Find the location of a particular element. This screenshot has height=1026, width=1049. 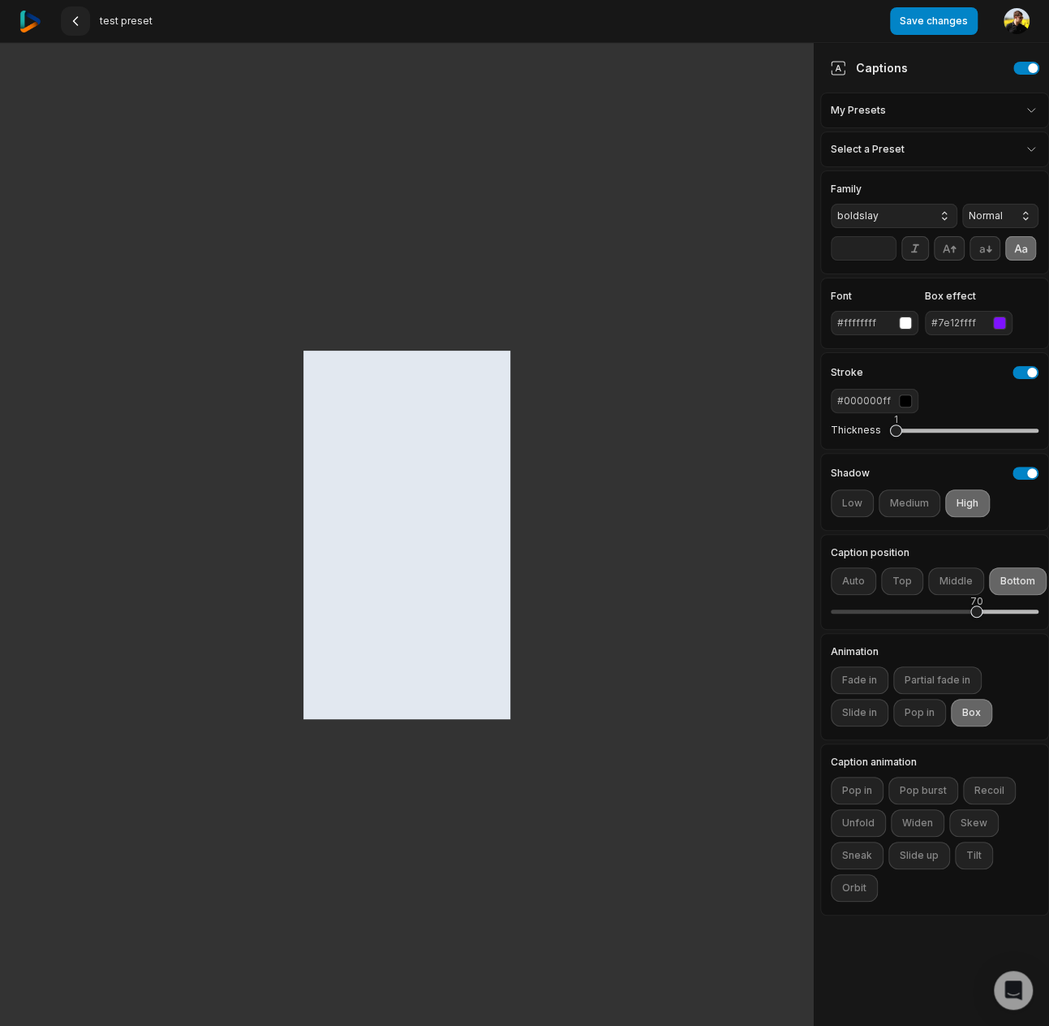

span: boldslay is located at coordinates (881, 216).